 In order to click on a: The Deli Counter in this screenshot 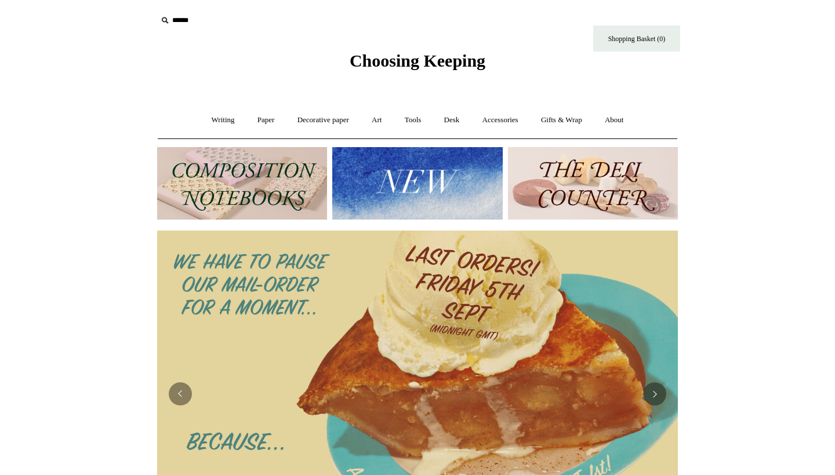, I will do `click(593, 183)`.